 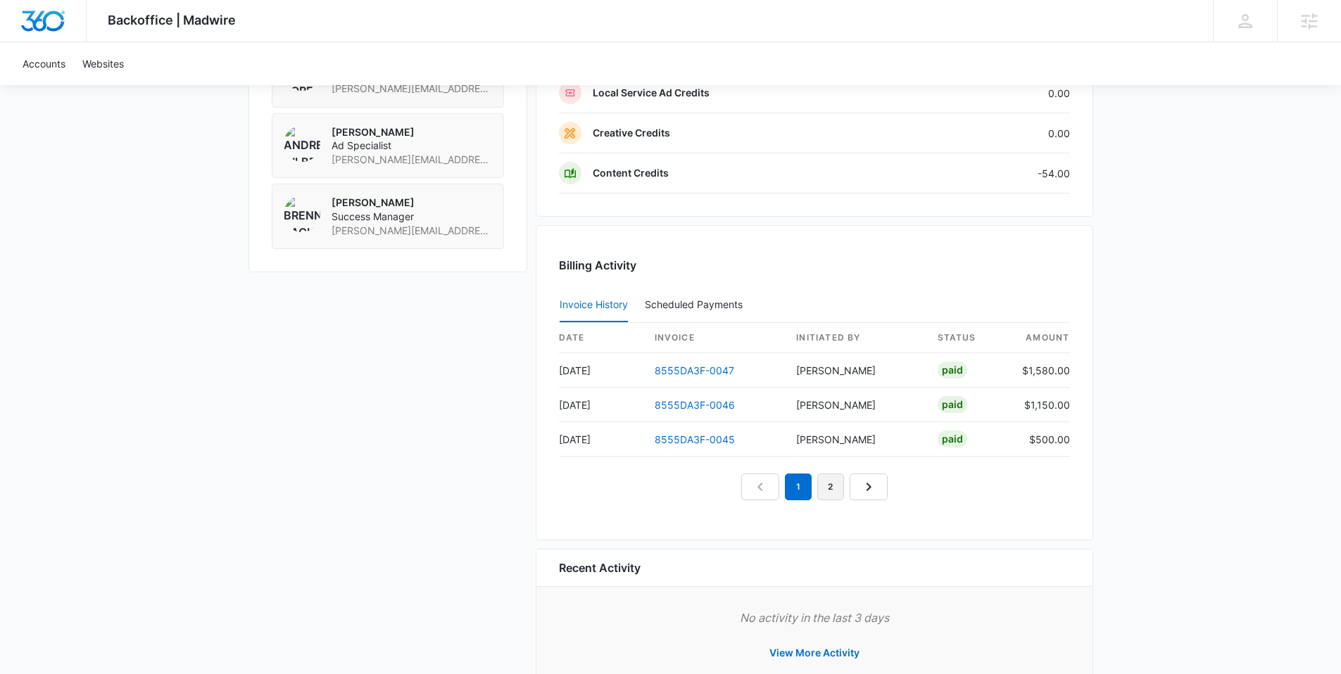 I want to click on a: 8555DA3F-0046, so click(x=695, y=405).